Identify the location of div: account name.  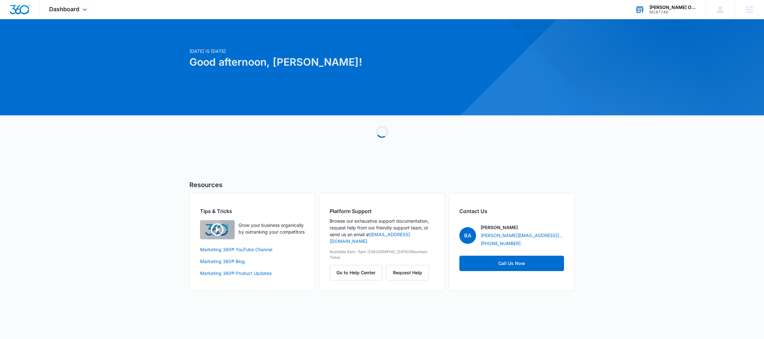
(672, 7).